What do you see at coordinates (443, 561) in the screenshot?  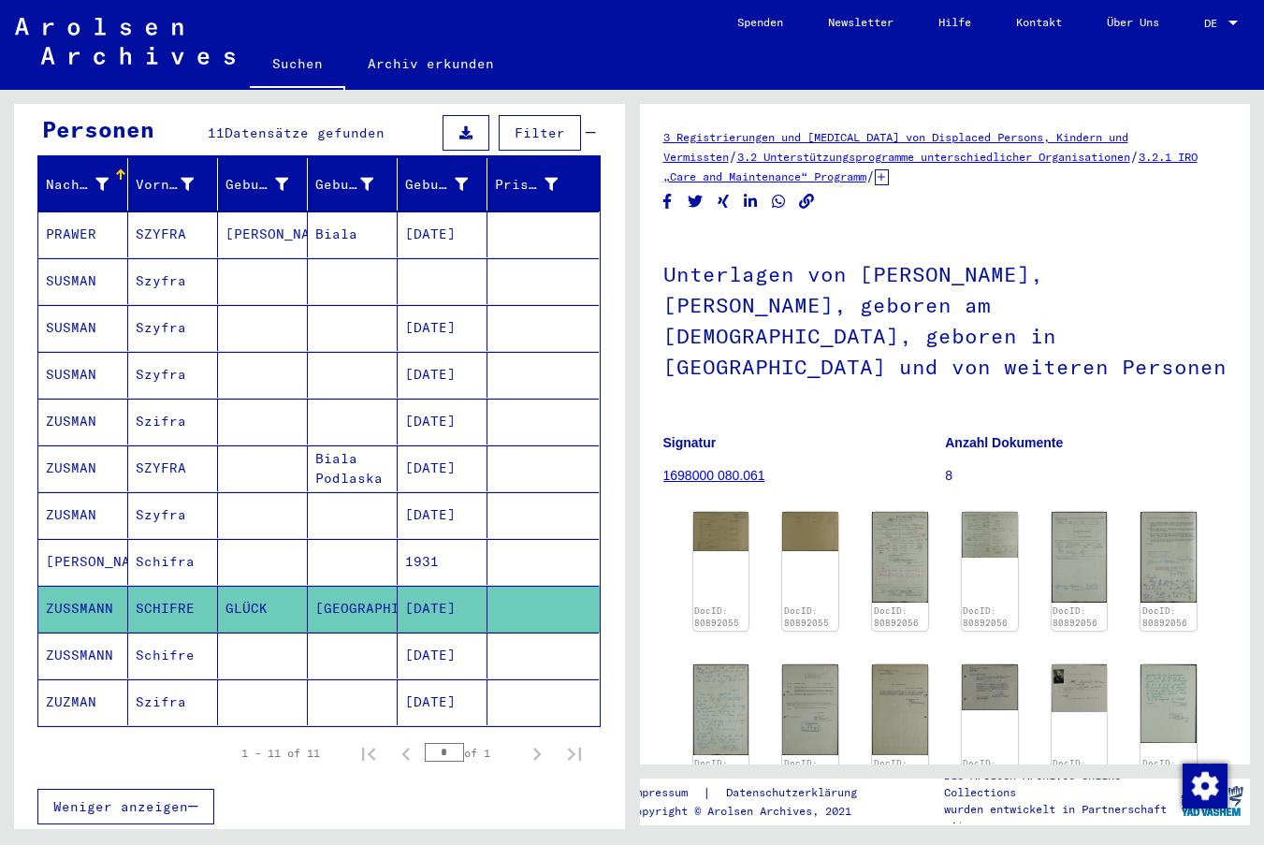 I see `mat-cell: 1931` at bounding box center [443, 561].